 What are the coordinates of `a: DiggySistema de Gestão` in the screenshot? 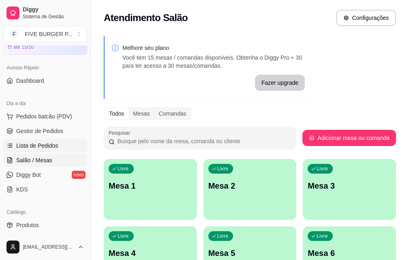 It's located at (45, 13).